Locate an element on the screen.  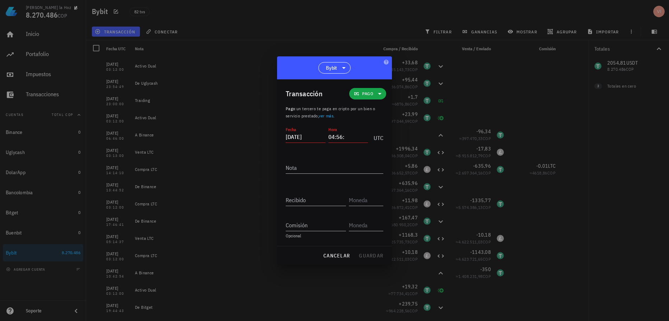
label: Fecha is located at coordinates (291, 129).